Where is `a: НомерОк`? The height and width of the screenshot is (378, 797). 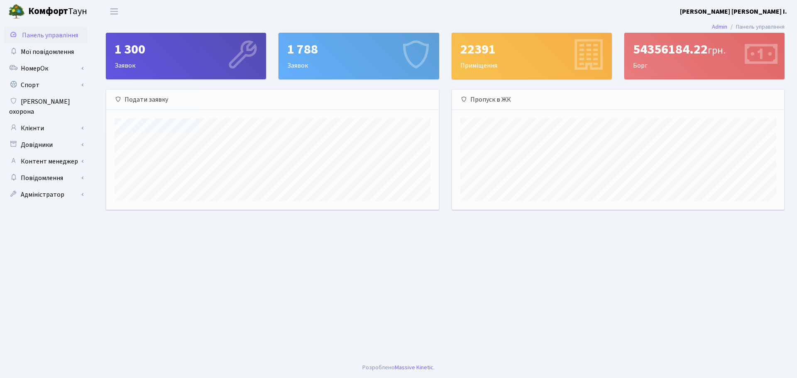 a: НомерОк is located at coordinates (46, 69).